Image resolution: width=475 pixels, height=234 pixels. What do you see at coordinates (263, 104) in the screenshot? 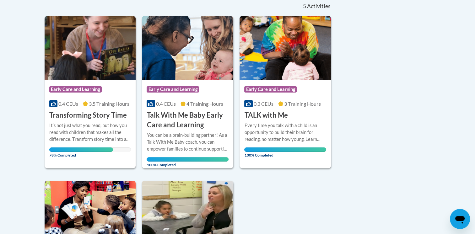
I see `span: 0.3 CEUs` at bounding box center [263, 104].